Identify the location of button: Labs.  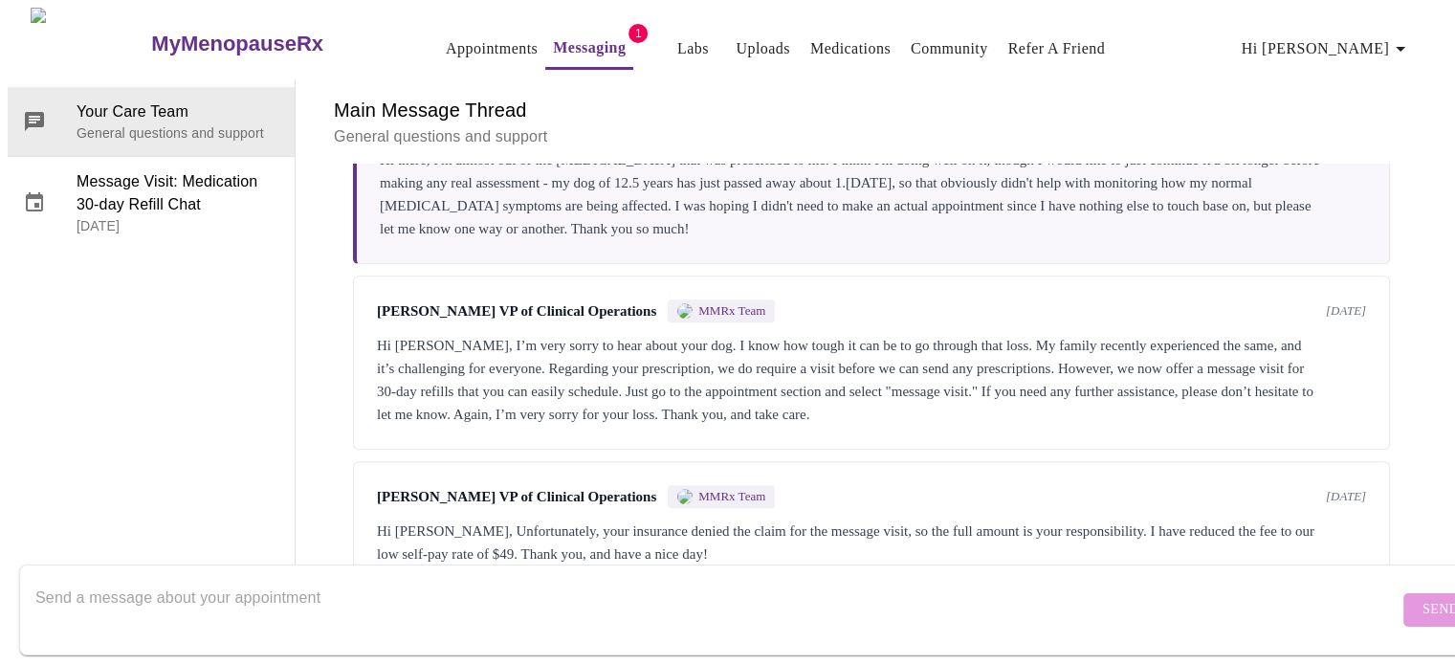
(692, 49).